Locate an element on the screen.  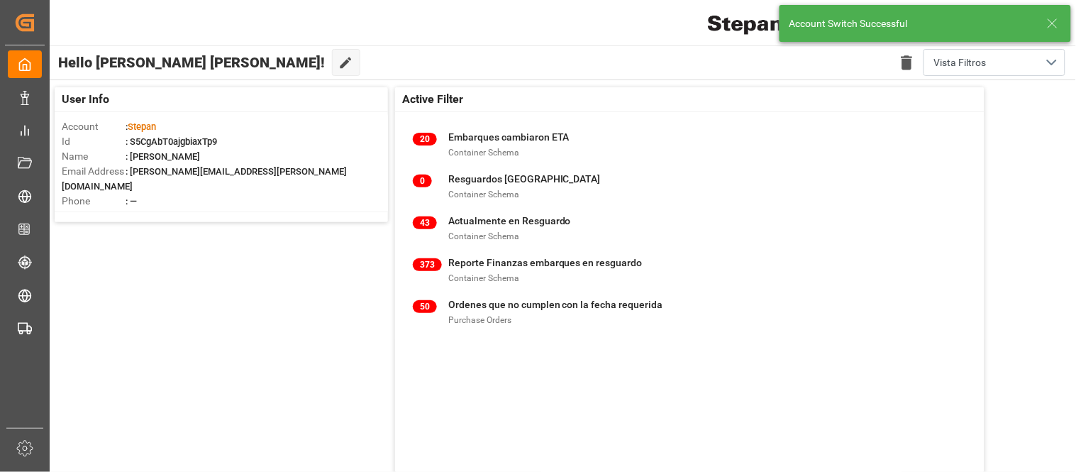
span: 43 is located at coordinates (425, 223).